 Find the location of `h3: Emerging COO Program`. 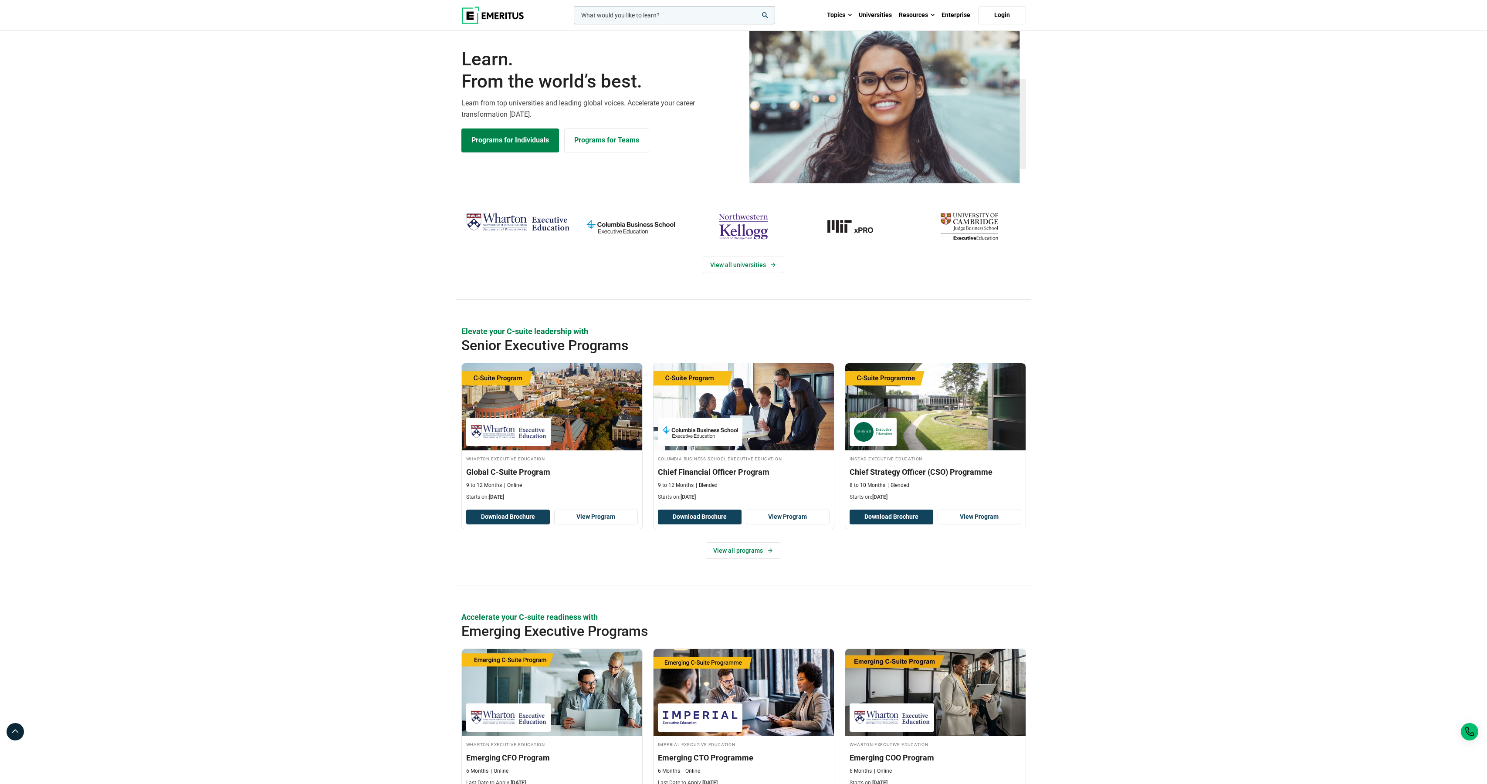

h3: Emerging COO Program is located at coordinates (935, 757).